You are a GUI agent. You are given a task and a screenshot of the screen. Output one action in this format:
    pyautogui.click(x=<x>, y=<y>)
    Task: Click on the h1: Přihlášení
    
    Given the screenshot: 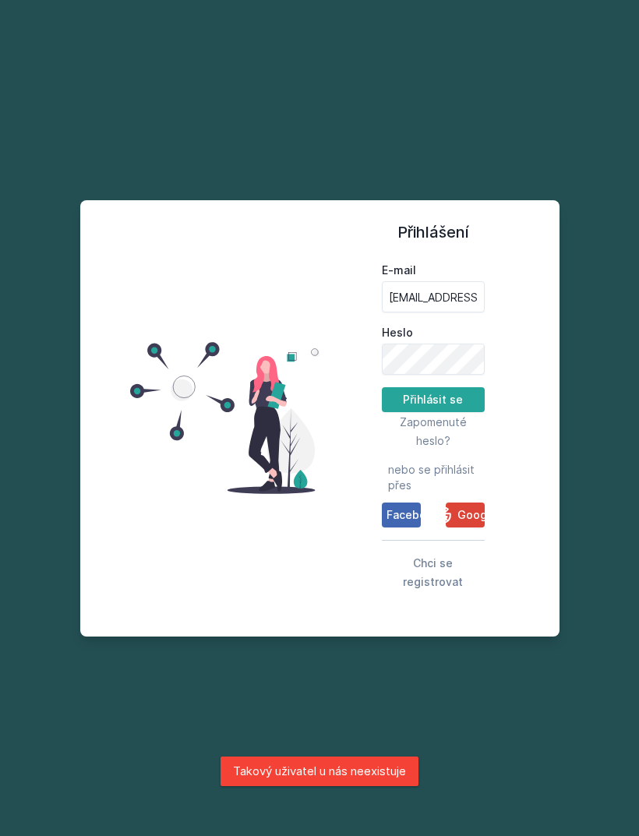 What is the action you would take?
    pyautogui.click(x=433, y=232)
    